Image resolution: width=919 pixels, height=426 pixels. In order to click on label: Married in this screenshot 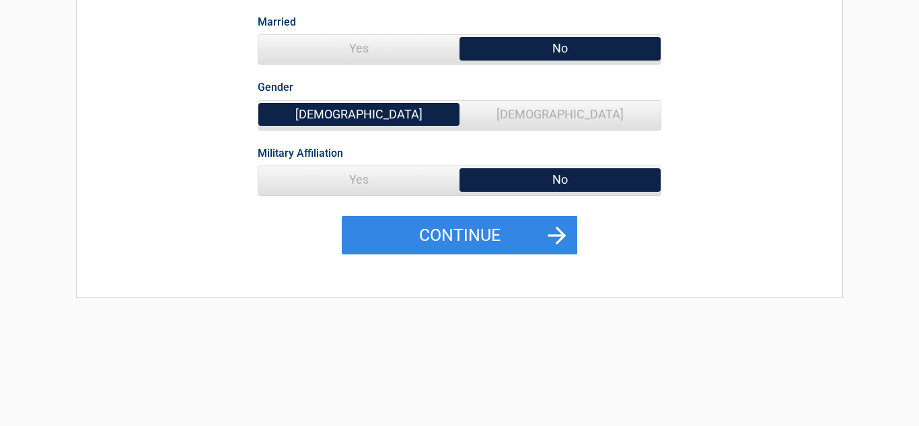, I will do `click(277, 22)`.